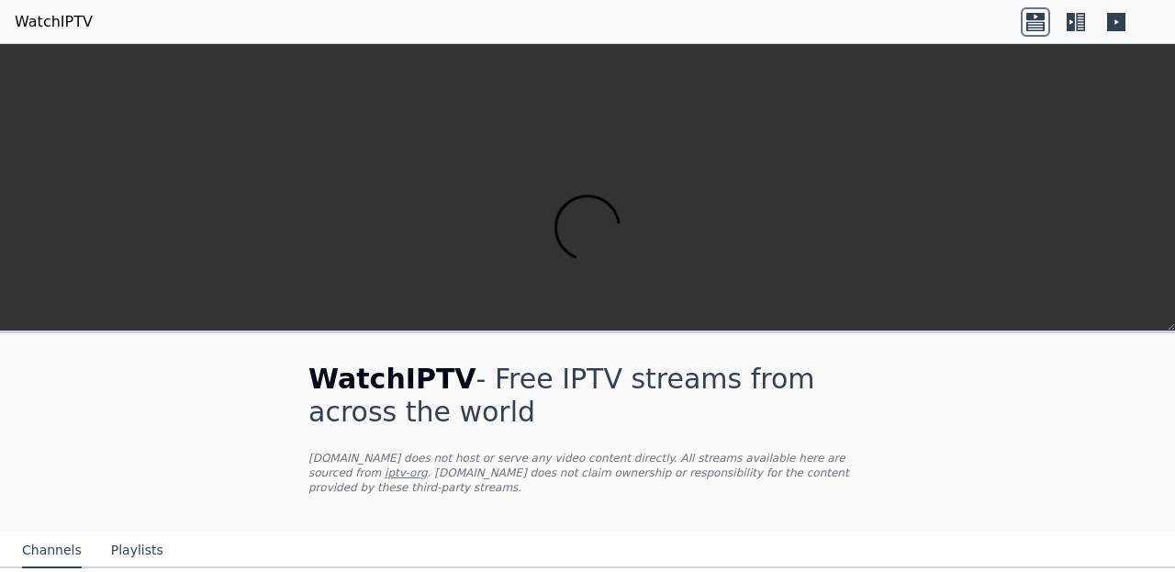 The height and width of the screenshot is (572, 1175). What do you see at coordinates (392, 378) in the screenshot?
I see `span: WatchIPTV` at bounding box center [392, 378].